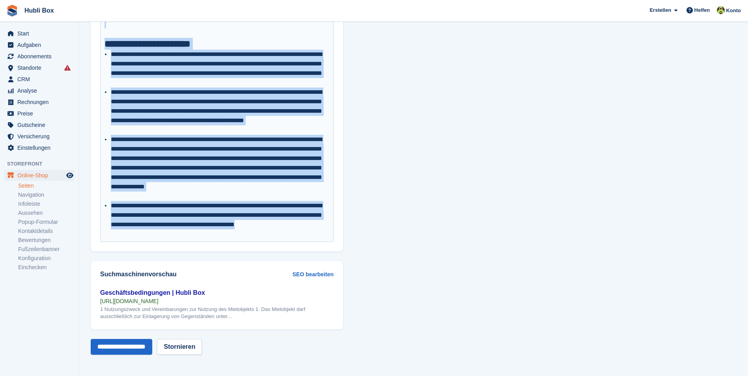  Describe the element at coordinates (180, 347) in the screenshot. I see `a: Stornieren` at that location.